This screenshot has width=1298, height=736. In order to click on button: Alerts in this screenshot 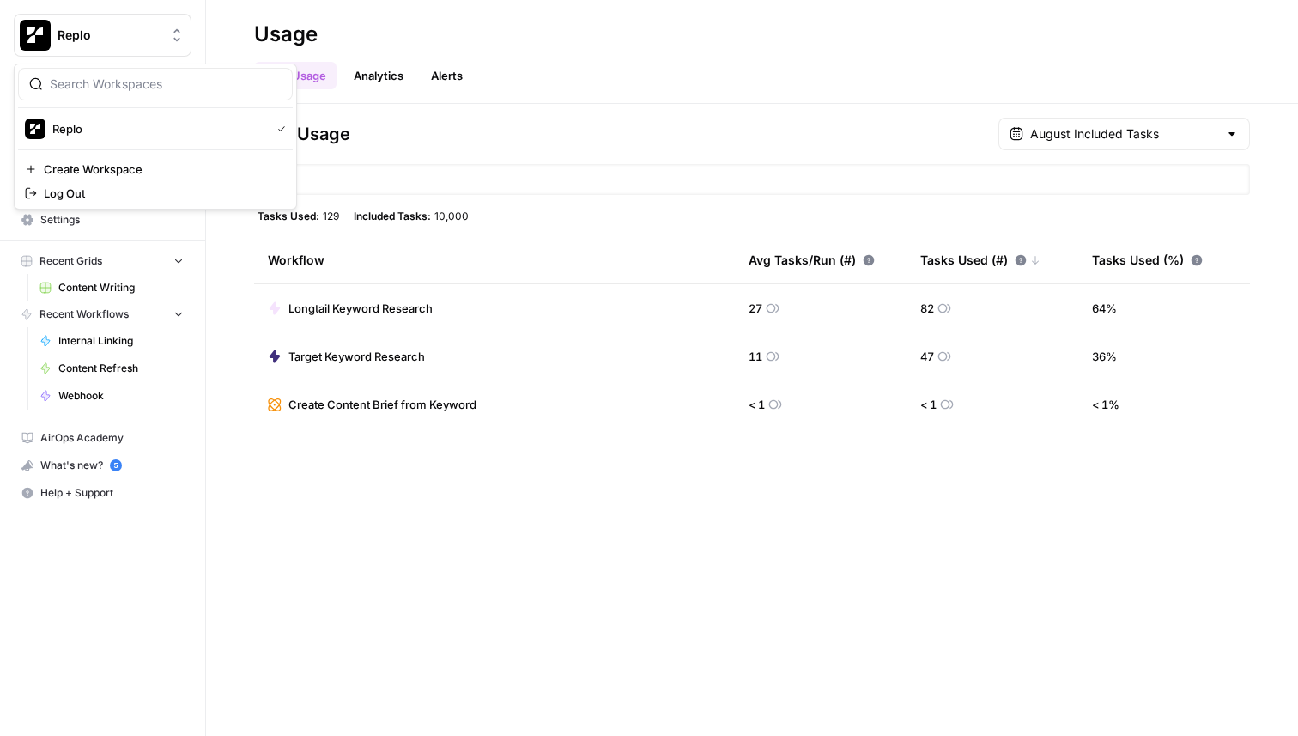, I will do `click(447, 76)`.